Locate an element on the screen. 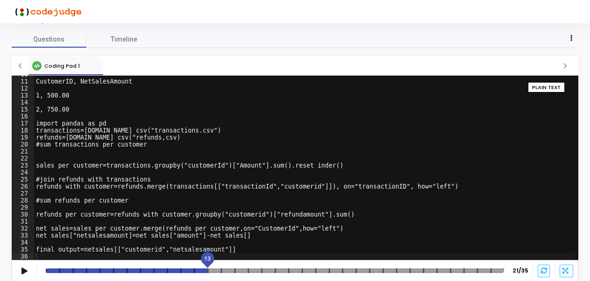  div: 20 is located at coordinates (23, 144).